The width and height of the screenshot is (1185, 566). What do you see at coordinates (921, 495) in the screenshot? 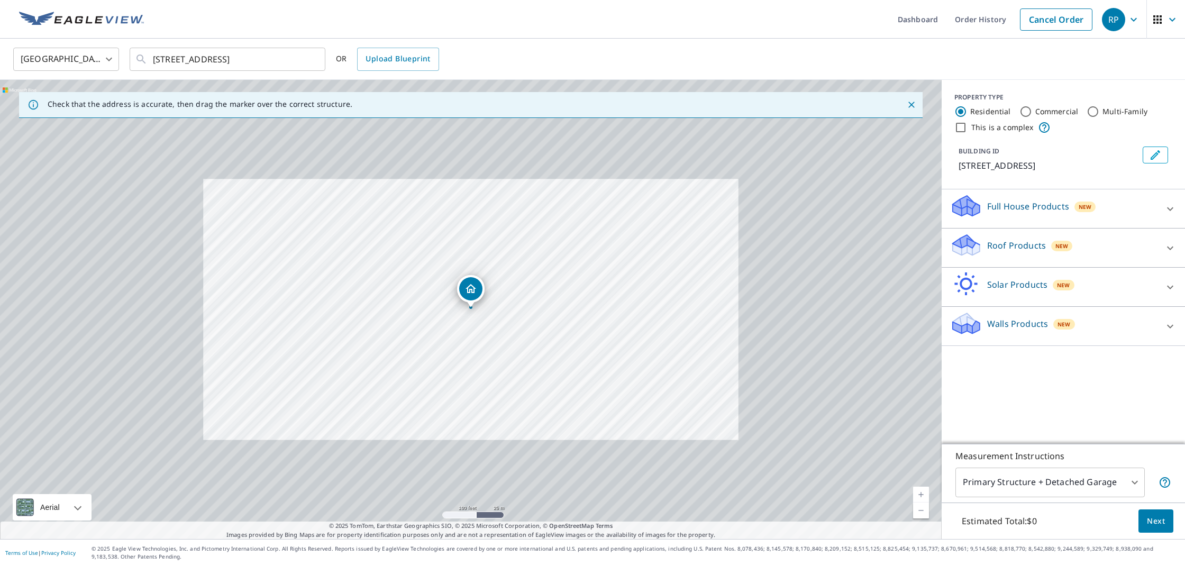
I see `a: Current Level 18, Zoom In` at bounding box center [921, 495].